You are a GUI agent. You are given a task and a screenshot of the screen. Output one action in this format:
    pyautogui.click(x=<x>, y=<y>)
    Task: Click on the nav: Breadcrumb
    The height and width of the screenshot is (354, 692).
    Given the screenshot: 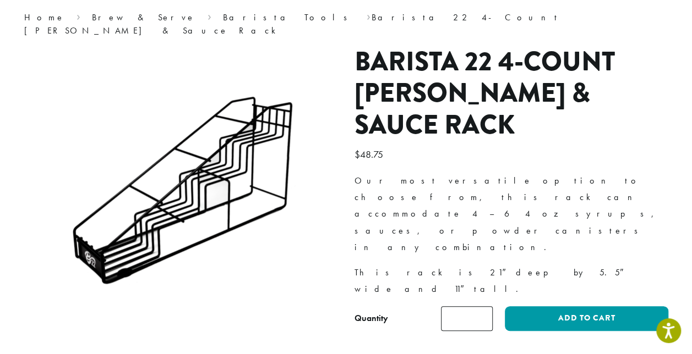 What is the action you would take?
    pyautogui.click(x=346, y=24)
    